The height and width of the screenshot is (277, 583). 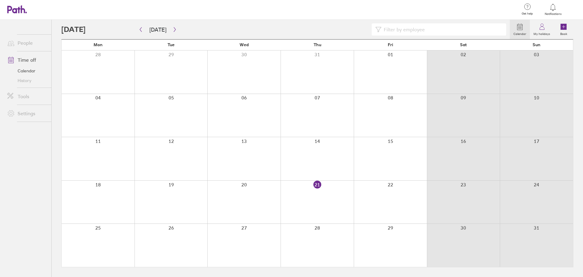 What do you see at coordinates (98, 45) in the screenshot?
I see `span: Mon` at bounding box center [98, 45].